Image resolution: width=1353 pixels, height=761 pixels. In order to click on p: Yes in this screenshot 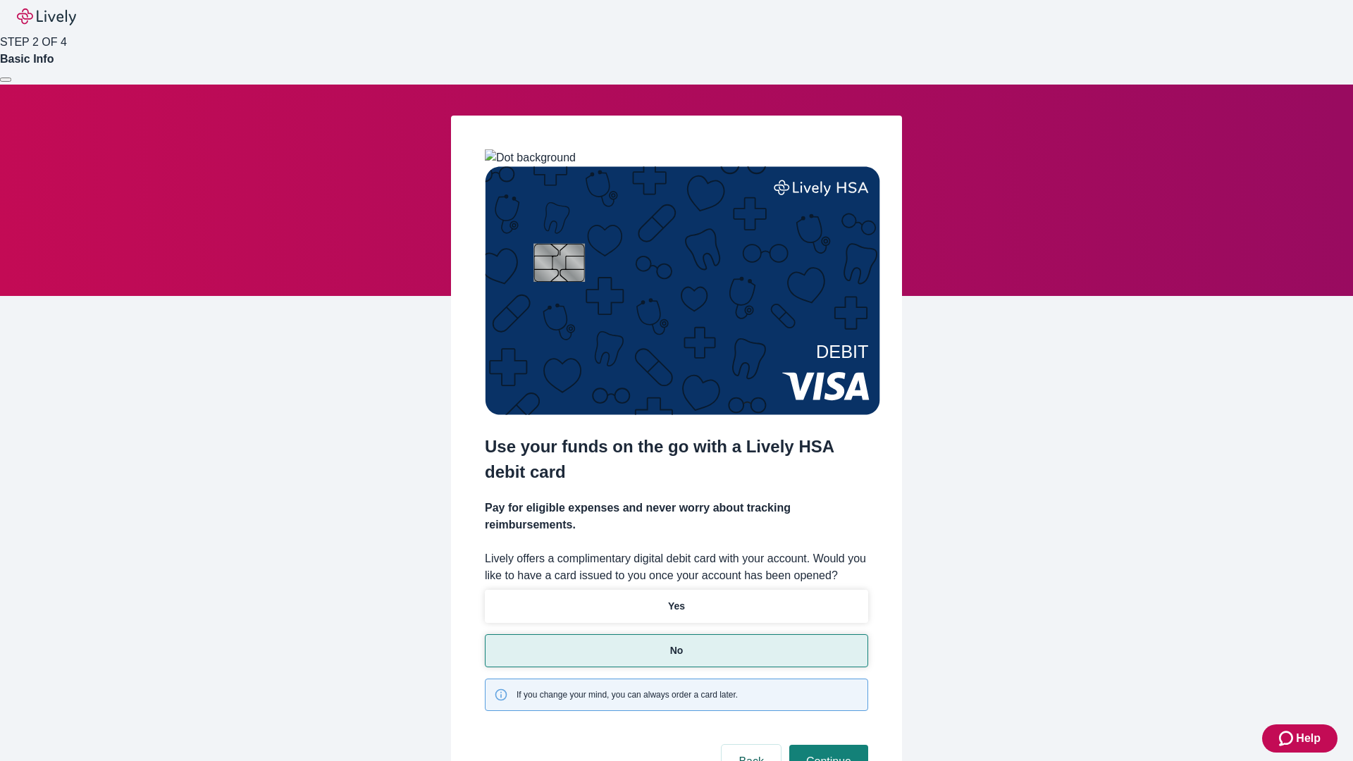, I will do `click(677, 606)`.